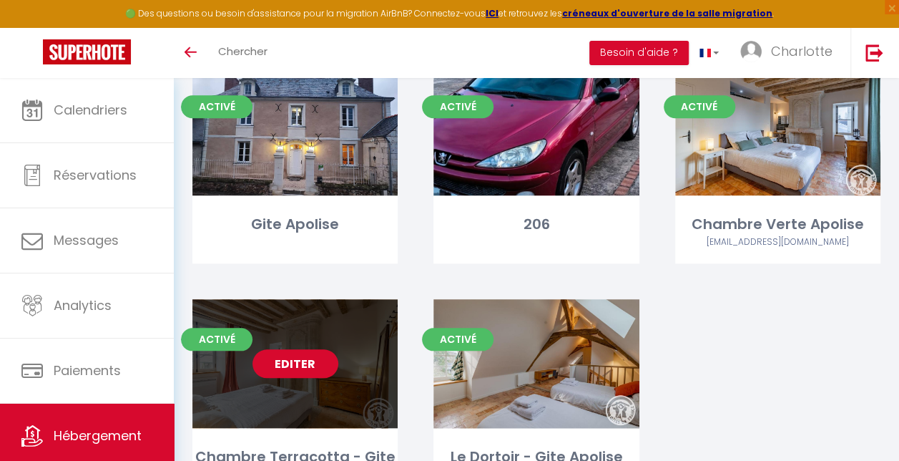 This screenshot has height=461, width=899. What do you see at coordinates (33, 27) in the screenshot?
I see `button: Ouvrir le widget de chat LiveChat` at bounding box center [33, 27].